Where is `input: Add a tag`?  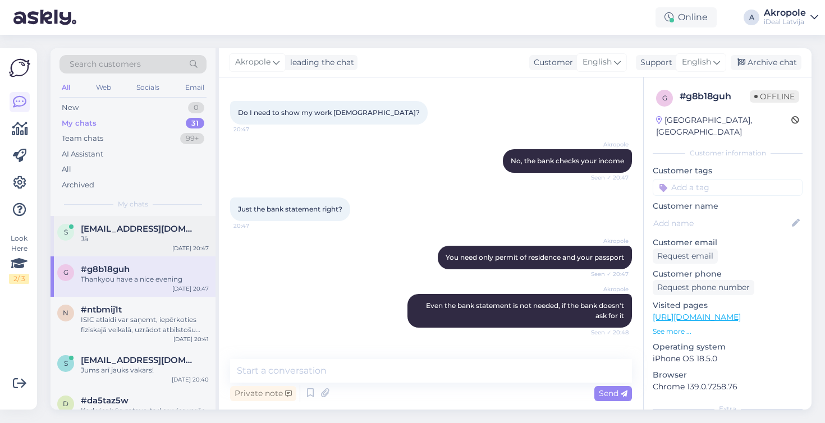
input: Add a tag is located at coordinates (727, 187).